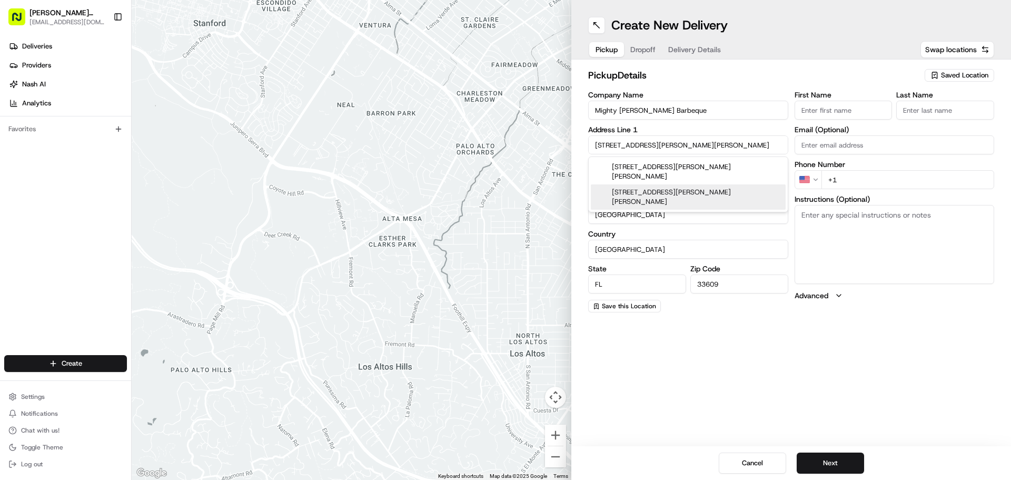  I want to click on h2: pickup Details, so click(753, 75).